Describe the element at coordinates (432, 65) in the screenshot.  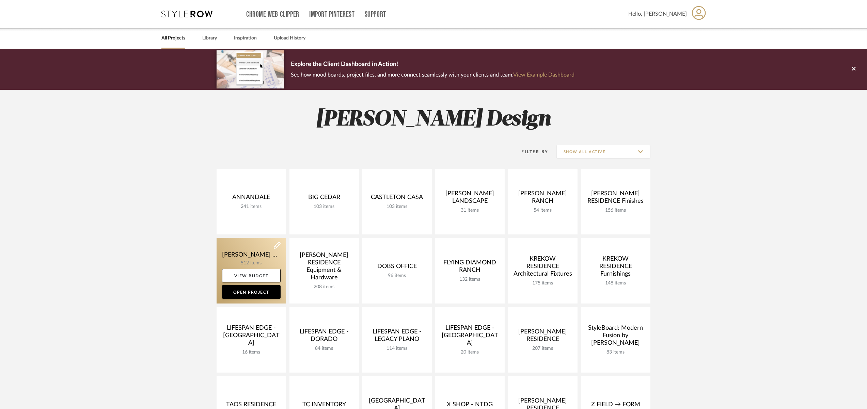
I see `p: Explore the Client Dashboard in Action!` at that location.